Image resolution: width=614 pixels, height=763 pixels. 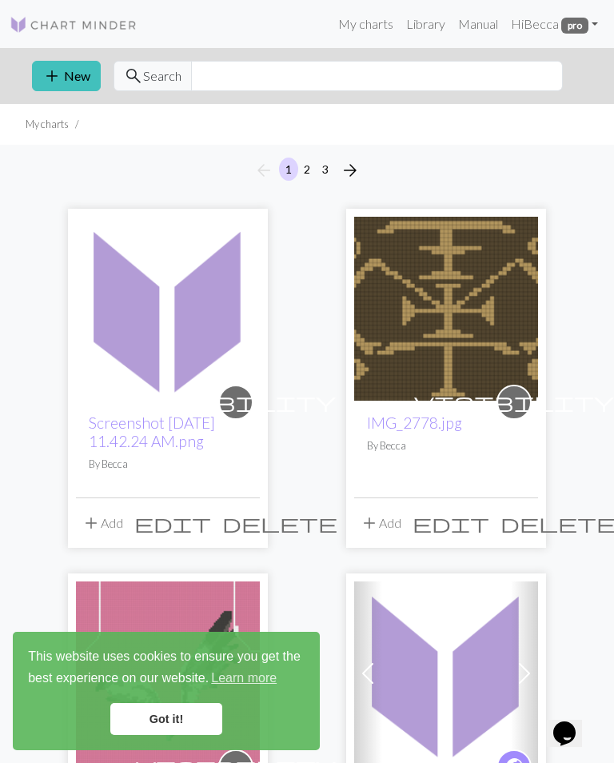 I want to click on button: 2, so click(x=307, y=169).